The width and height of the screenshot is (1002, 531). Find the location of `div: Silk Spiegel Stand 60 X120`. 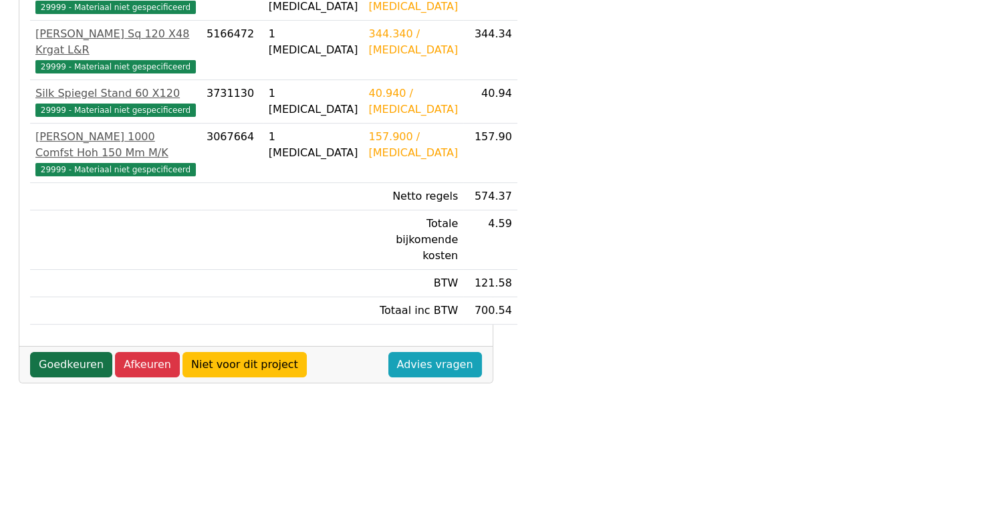

div: Silk Spiegel Stand 60 X120 is located at coordinates (116, 94).